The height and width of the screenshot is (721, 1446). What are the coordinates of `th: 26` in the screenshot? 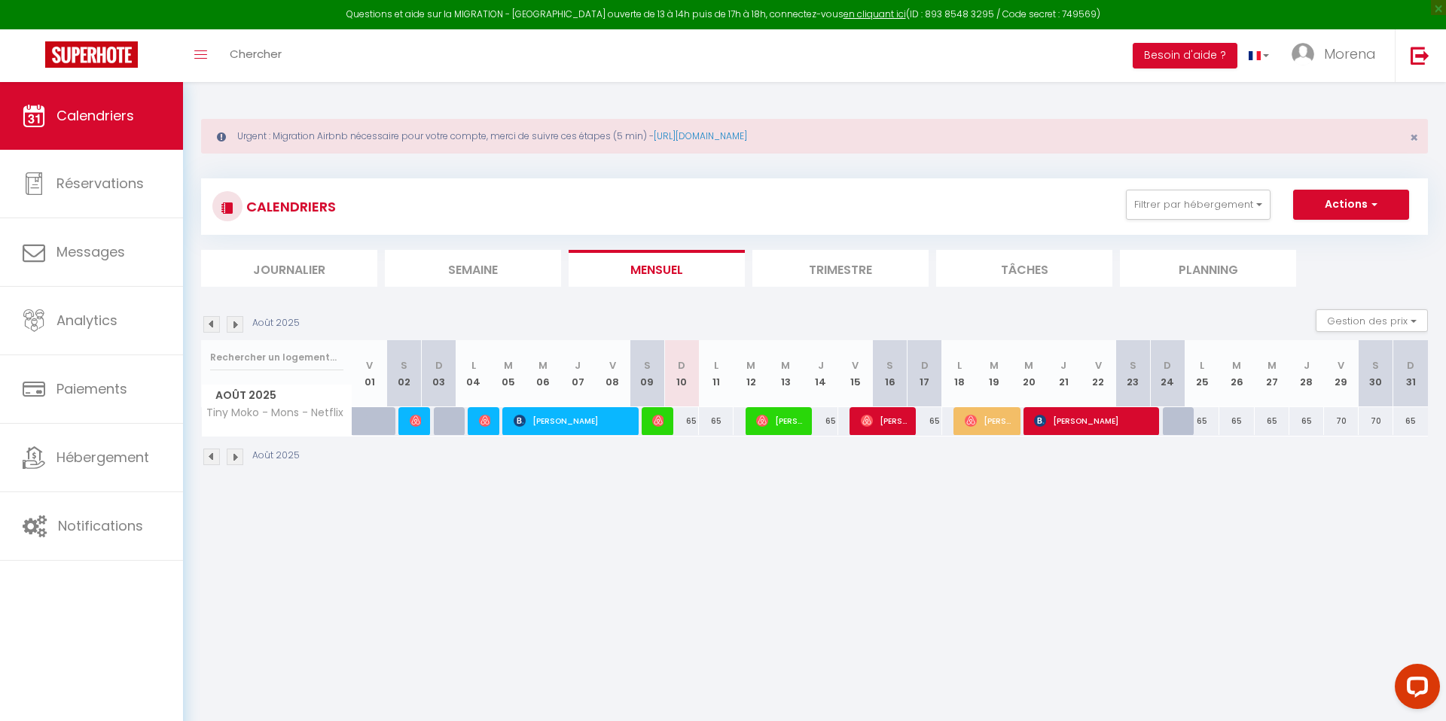 It's located at (1236, 373).